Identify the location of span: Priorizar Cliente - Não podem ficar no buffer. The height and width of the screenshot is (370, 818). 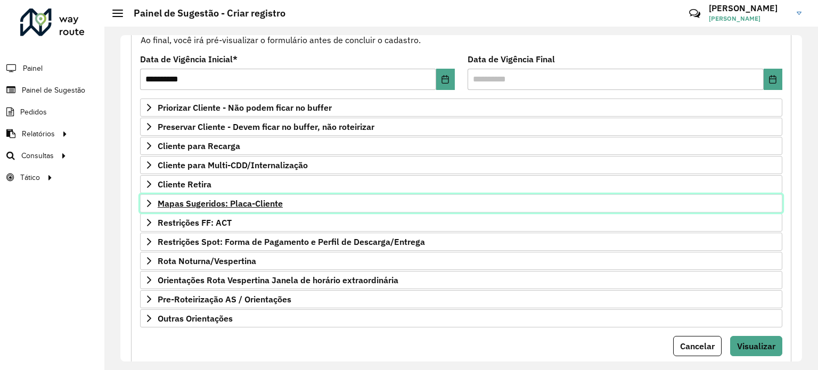
(244, 108).